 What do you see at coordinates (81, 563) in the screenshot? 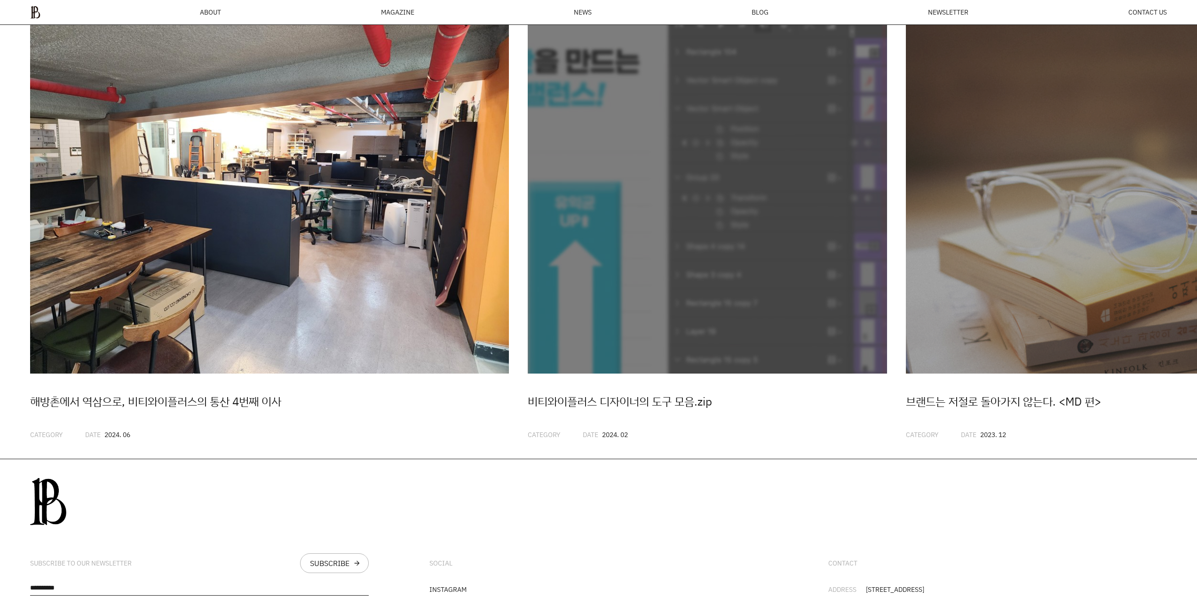
I see `div: SUBSCRIBE TO OUR NEWSLETTER` at bounding box center [81, 563].